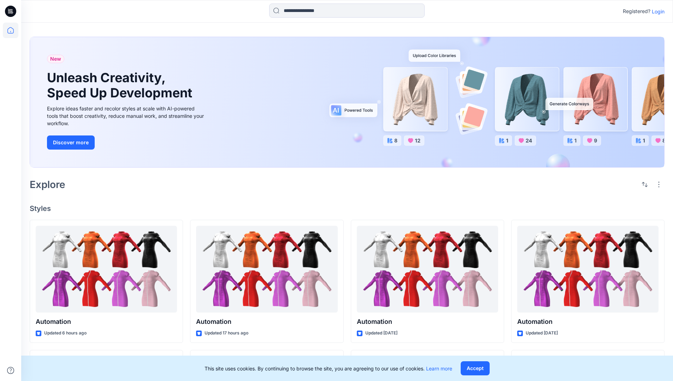 This screenshot has height=381, width=673. I want to click on h4: Styles, so click(347, 209).